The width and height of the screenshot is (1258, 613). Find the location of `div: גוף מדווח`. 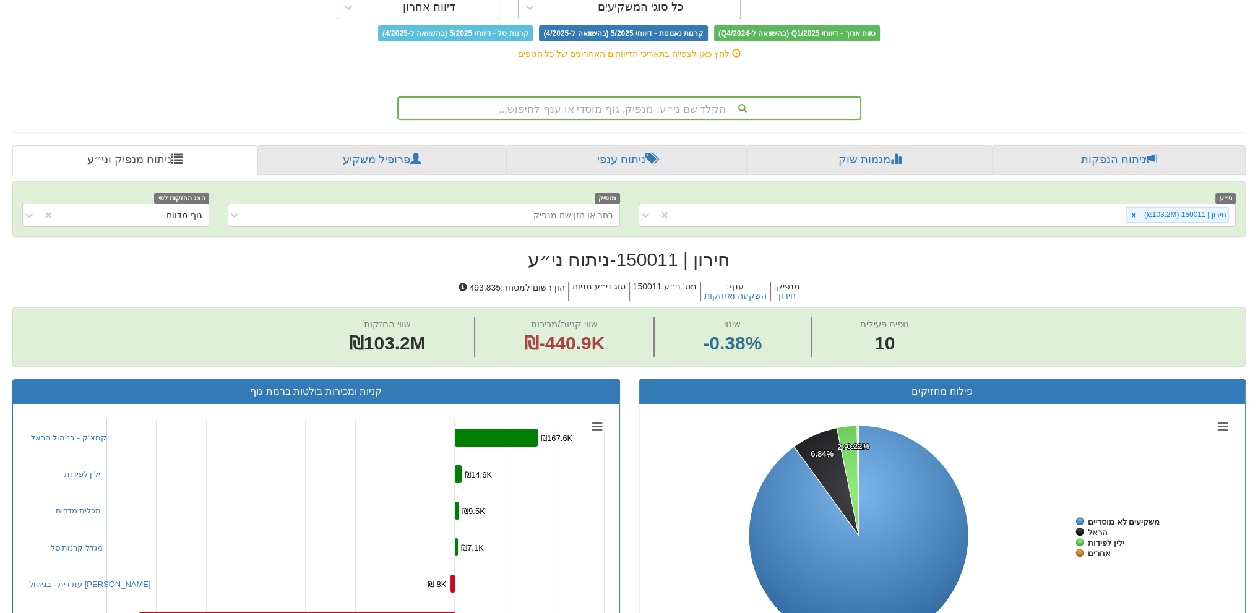

div: גוף מדווח is located at coordinates (184, 215).